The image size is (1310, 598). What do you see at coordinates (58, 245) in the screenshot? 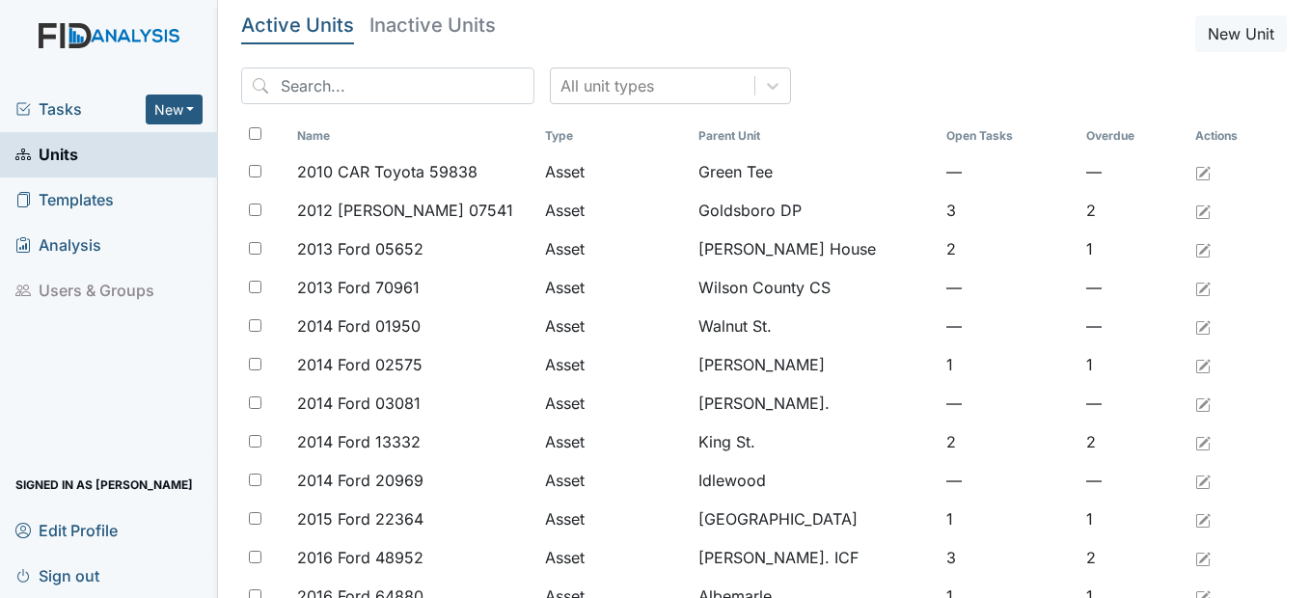
I see `span: Analysis` at bounding box center [58, 245].